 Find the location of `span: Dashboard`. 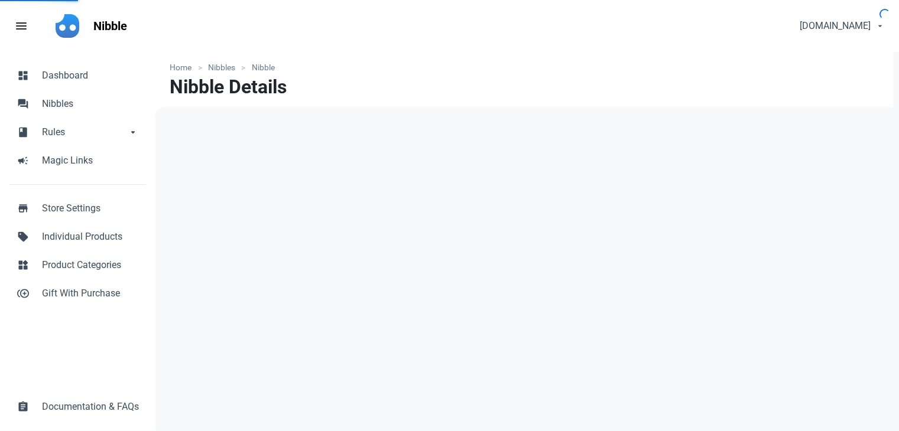

span: Dashboard is located at coordinates (90, 76).